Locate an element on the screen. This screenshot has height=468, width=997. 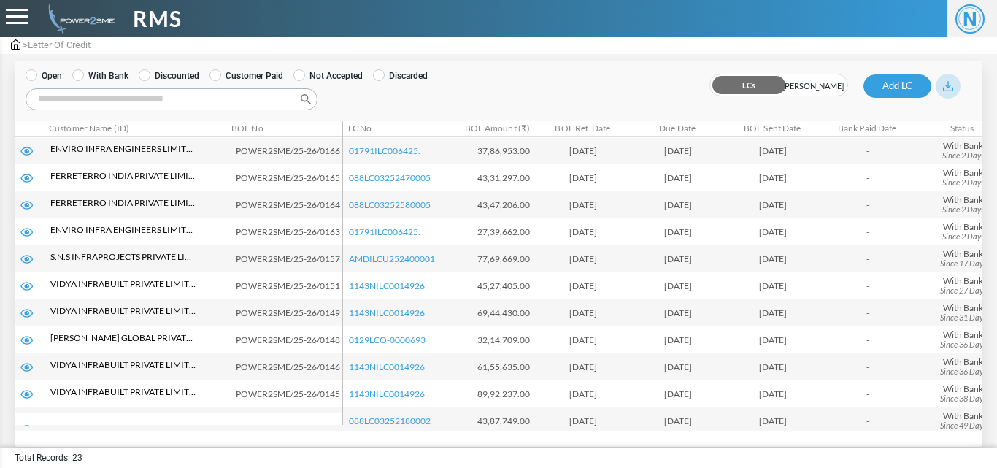
label: With Bank is located at coordinates (100, 76).